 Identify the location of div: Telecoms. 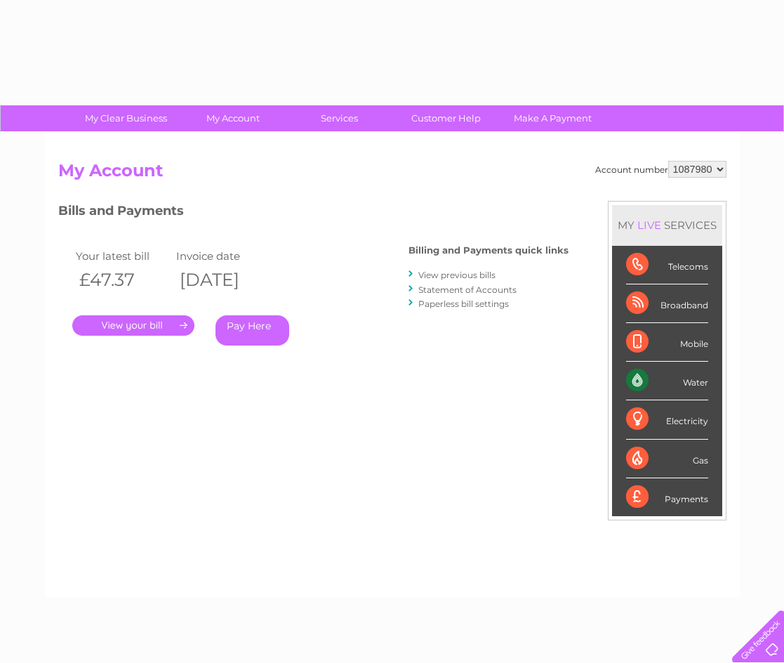
(667, 265).